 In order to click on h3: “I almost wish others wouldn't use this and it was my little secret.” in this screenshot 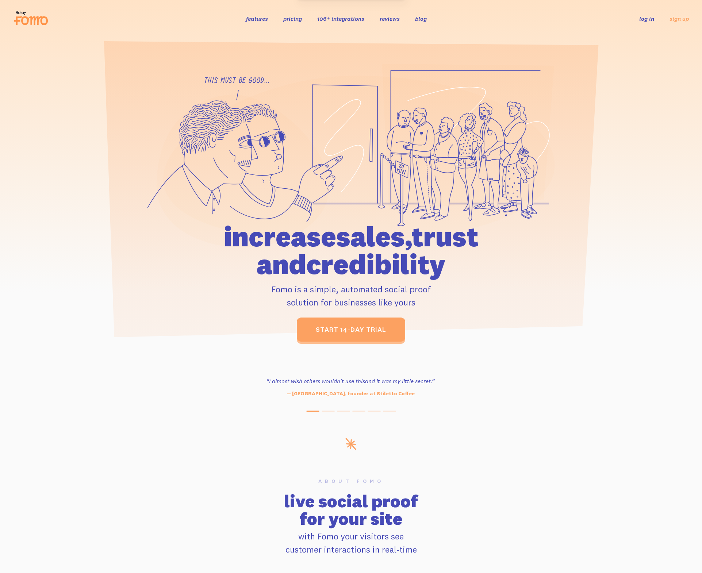, I will do `click(351, 381)`.